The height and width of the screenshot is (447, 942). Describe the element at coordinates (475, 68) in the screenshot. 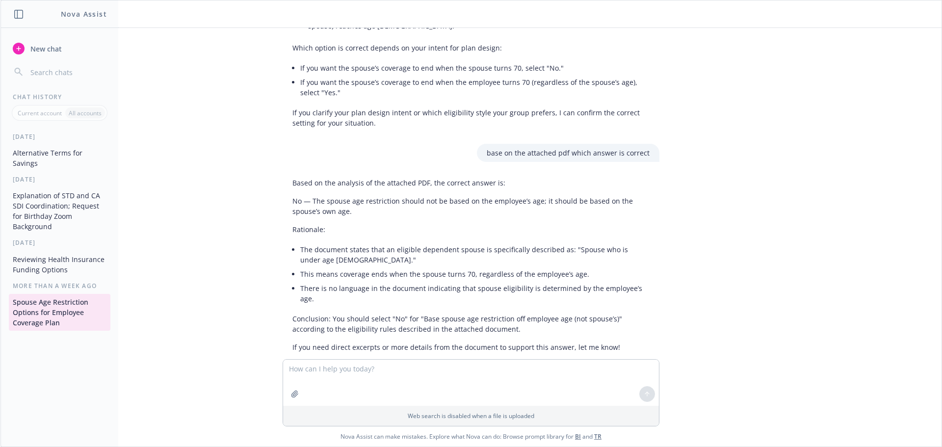

I see `li: If you want the spouse’s coverage to end when the spouse turns 70, select "No."` at that location.